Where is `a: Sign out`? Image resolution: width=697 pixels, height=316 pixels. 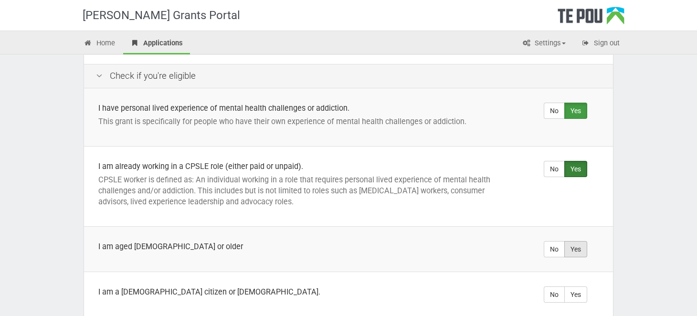
a: Sign out is located at coordinates (600, 44).